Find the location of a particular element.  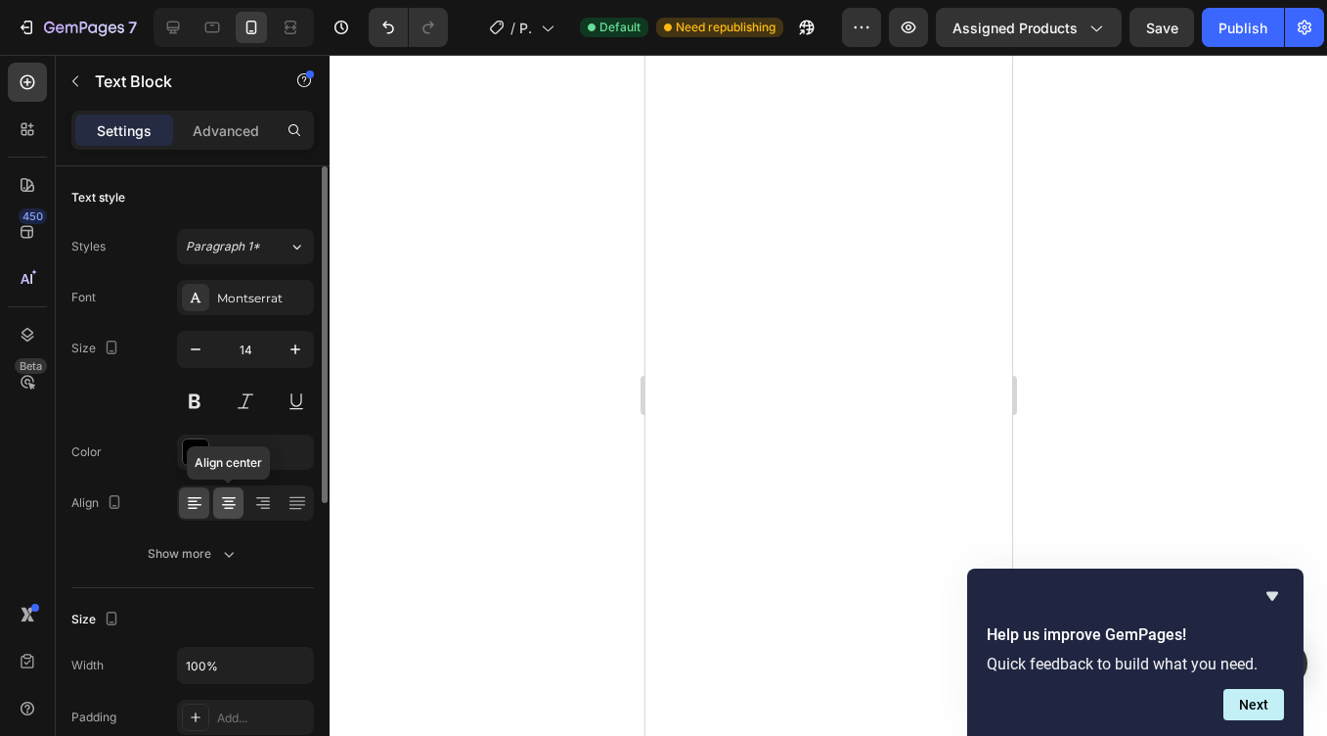

div: Show more is located at coordinates (193, 554).